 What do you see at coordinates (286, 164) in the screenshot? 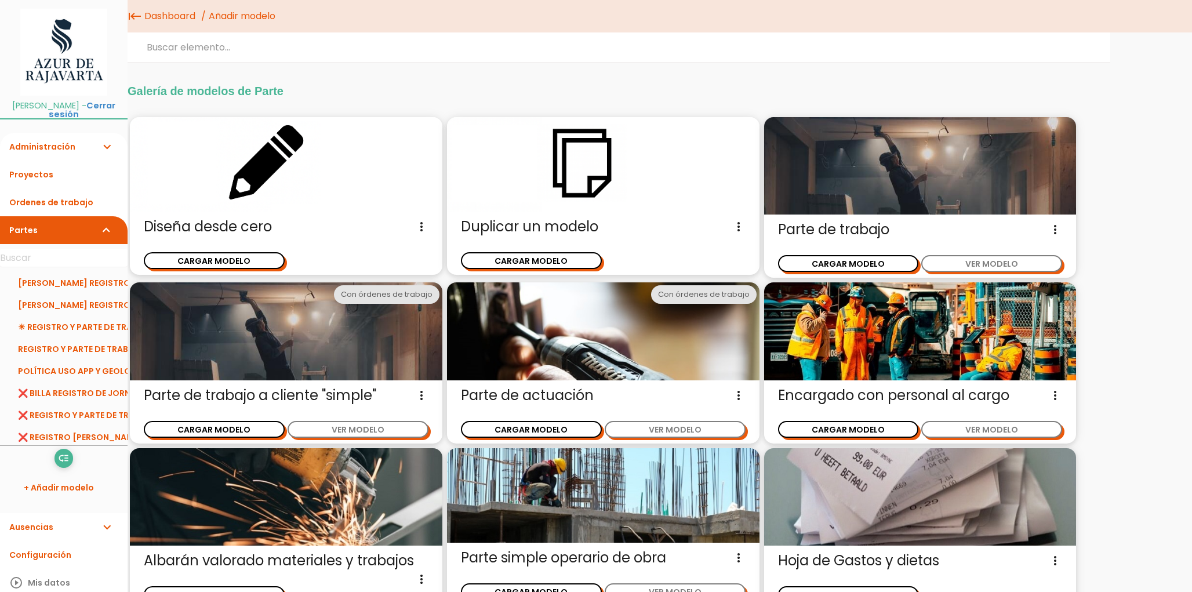
I see `img: enblanco.png` at bounding box center [286, 164].